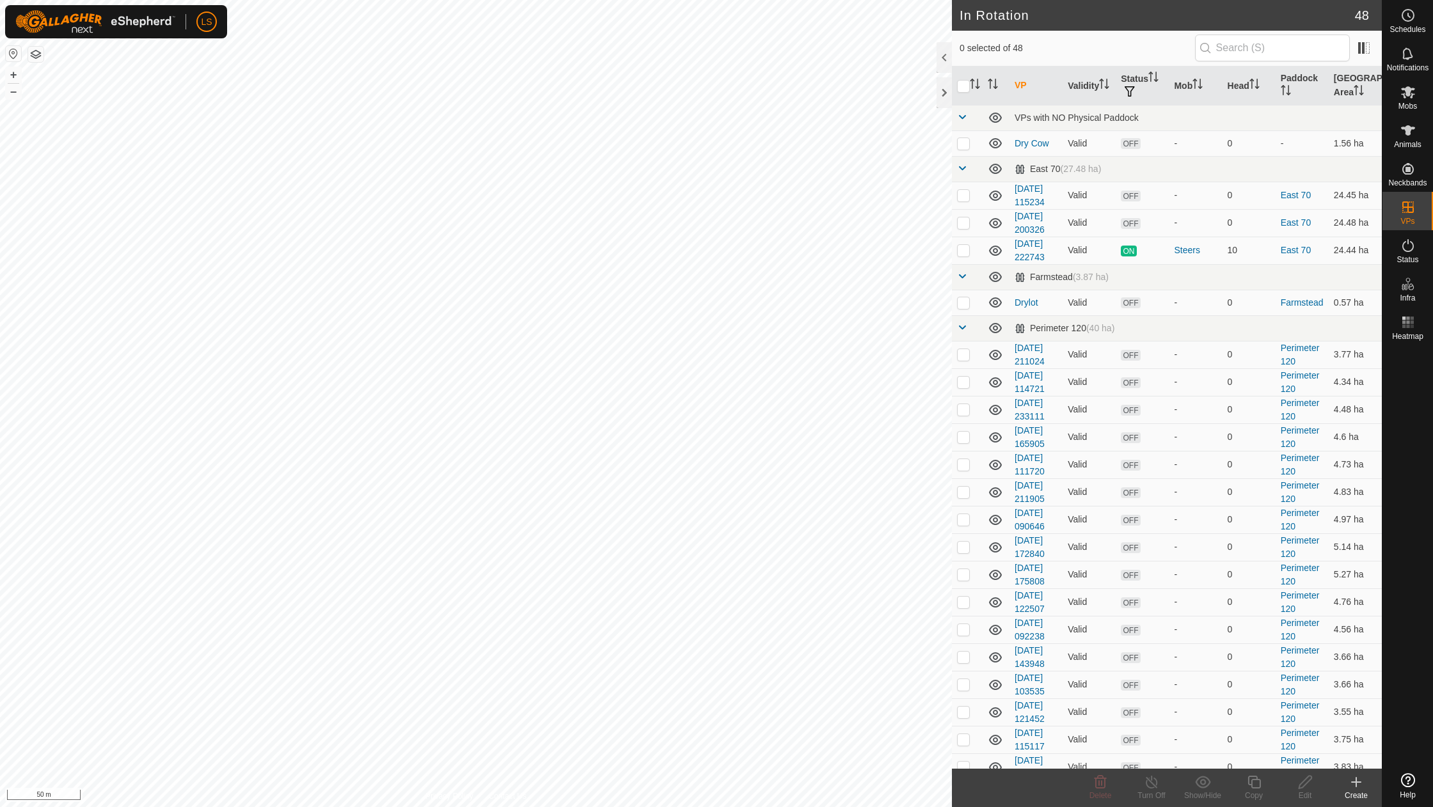 The height and width of the screenshot is (807, 1433). I want to click on span: (3.87 ha), so click(1091, 277).